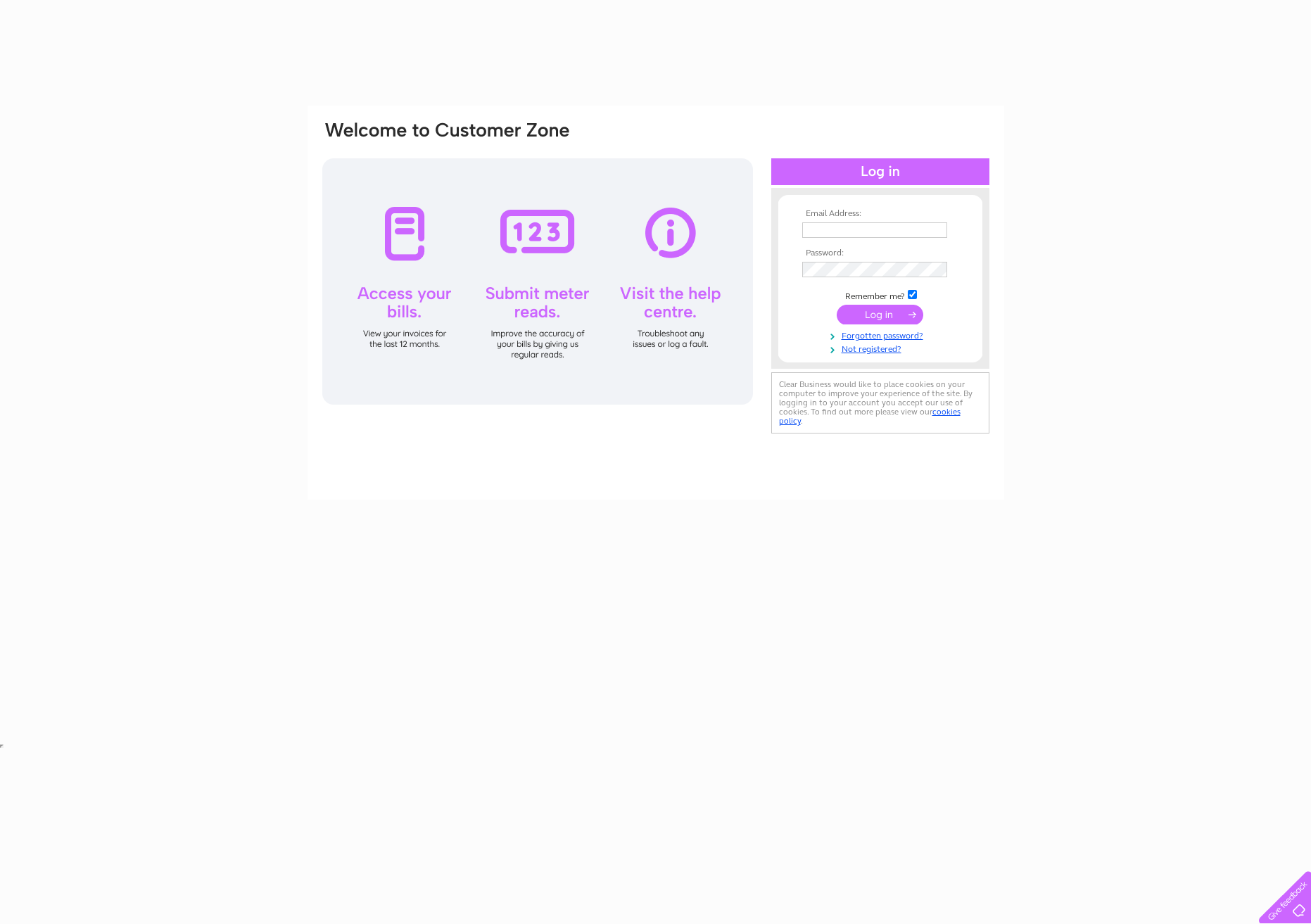 The height and width of the screenshot is (924, 1311). I want to click on a: Not registered?, so click(882, 347).